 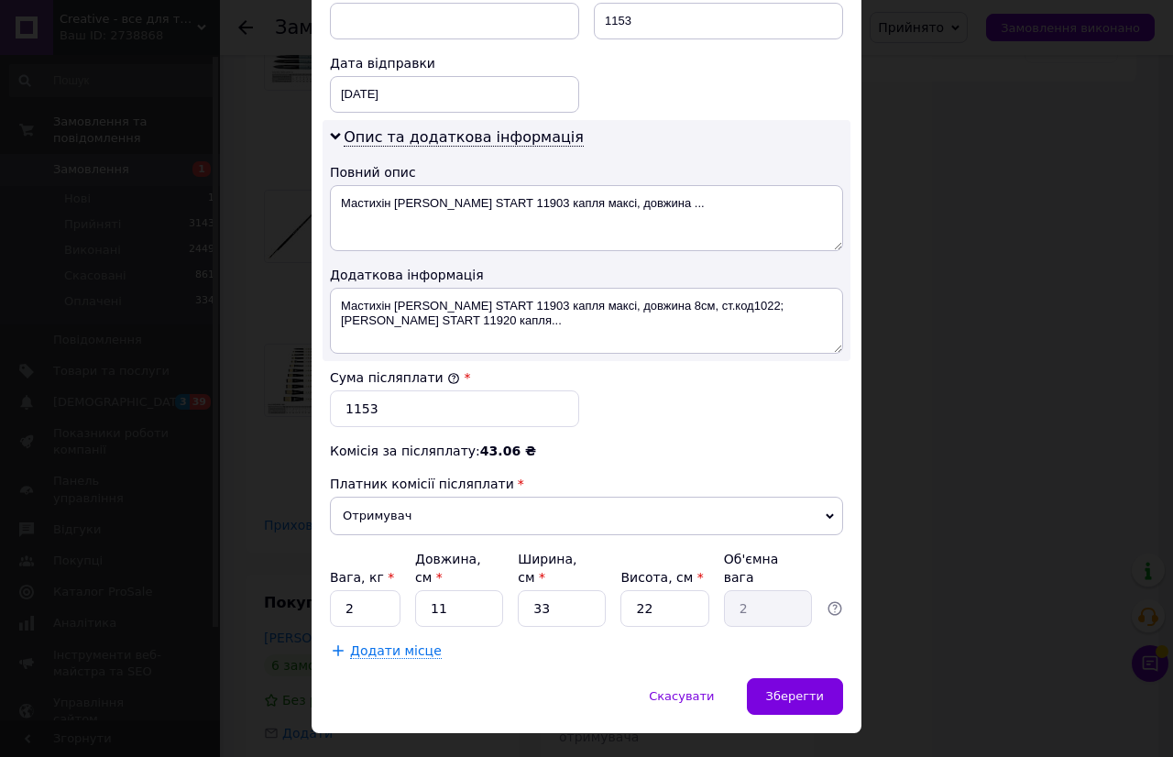 I want to click on label: Ширина, см, so click(x=547, y=568).